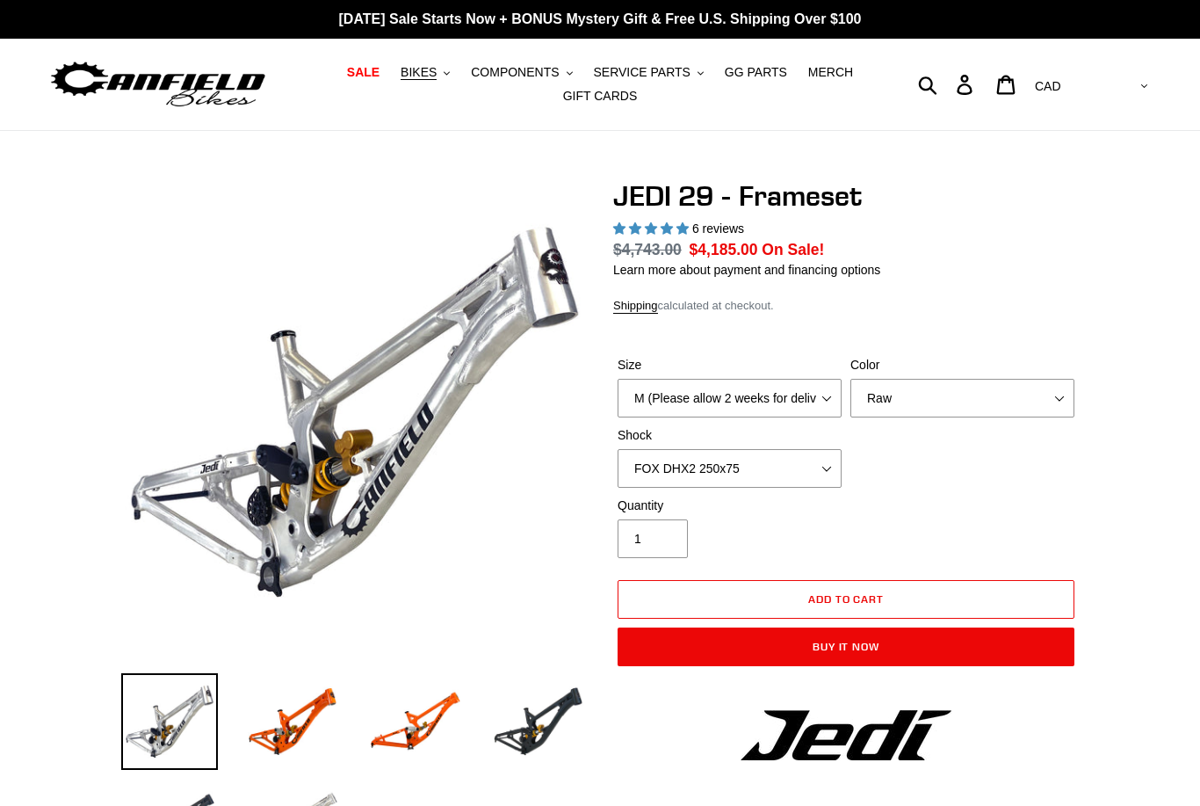  What do you see at coordinates (793, 250) in the screenshot?
I see `span: On Sale!` at bounding box center [793, 250].